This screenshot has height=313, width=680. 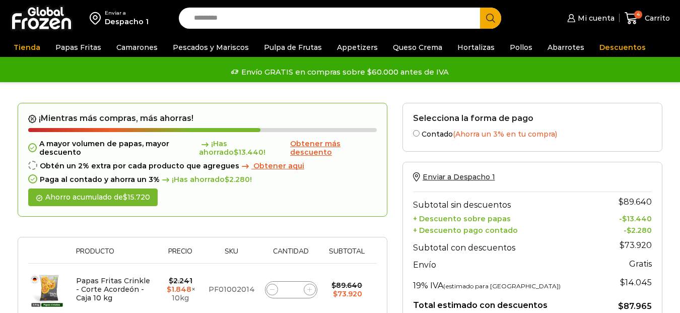 I want to click on span: Obtener más descuento, so click(x=315, y=147).